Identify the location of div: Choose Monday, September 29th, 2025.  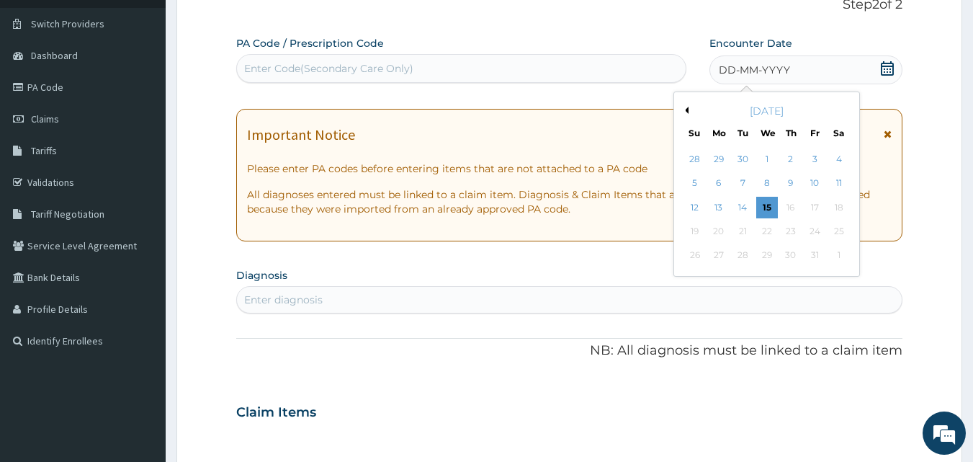
(719, 159).